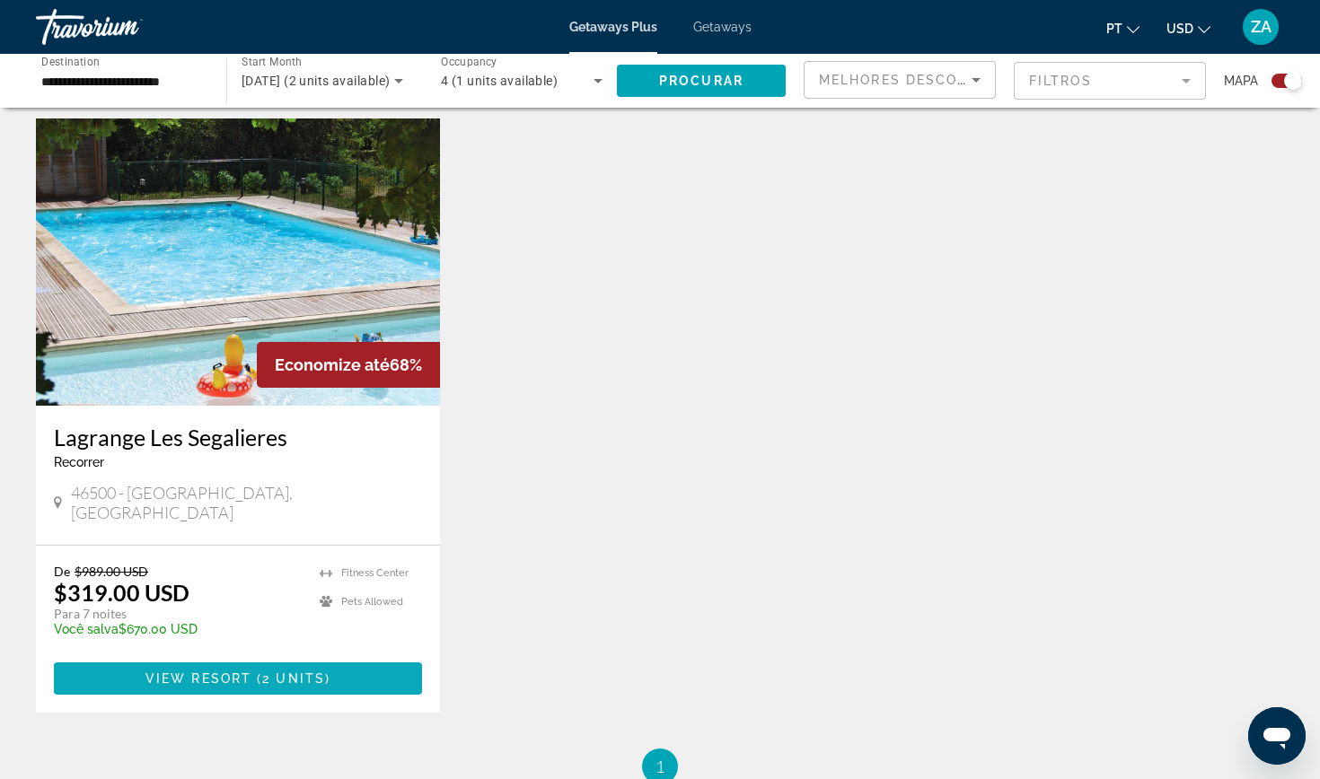 This screenshot has width=1320, height=779. Describe the element at coordinates (121, 593) in the screenshot. I see `p: $319.00 USD` at that location.